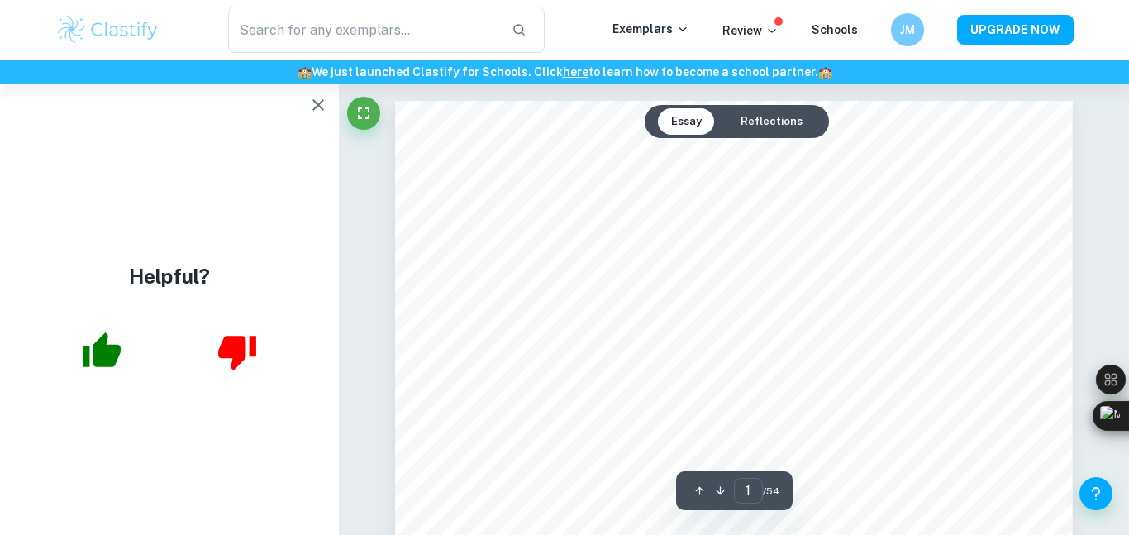 This screenshot has width=1129, height=535. What do you see at coordinates (1096, 493) in the screenshot?
I see `button: Help and Feedback` at bounding box center [1096, 493].